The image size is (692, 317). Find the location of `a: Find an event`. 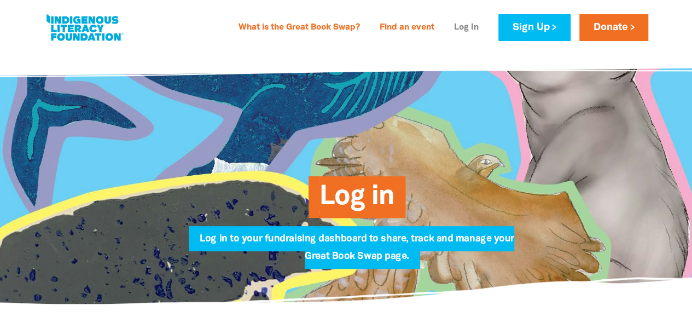

a: Find an event is located at coordinates (407, 28).